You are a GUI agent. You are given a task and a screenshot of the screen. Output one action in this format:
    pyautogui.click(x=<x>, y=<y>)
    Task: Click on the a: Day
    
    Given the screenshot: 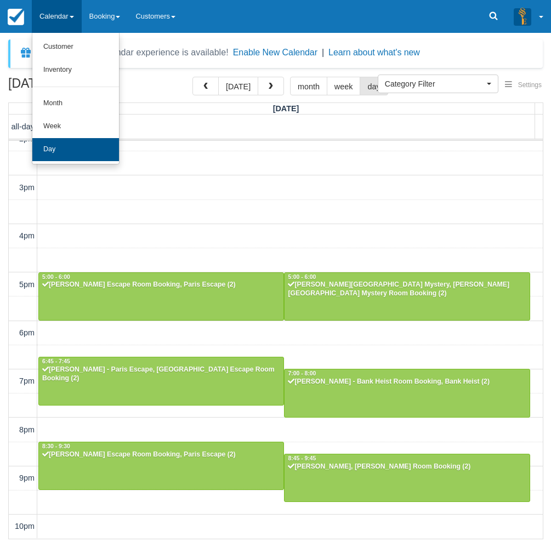 What is the action you would take?
    pyautogui.click(x=76, y=150)
    